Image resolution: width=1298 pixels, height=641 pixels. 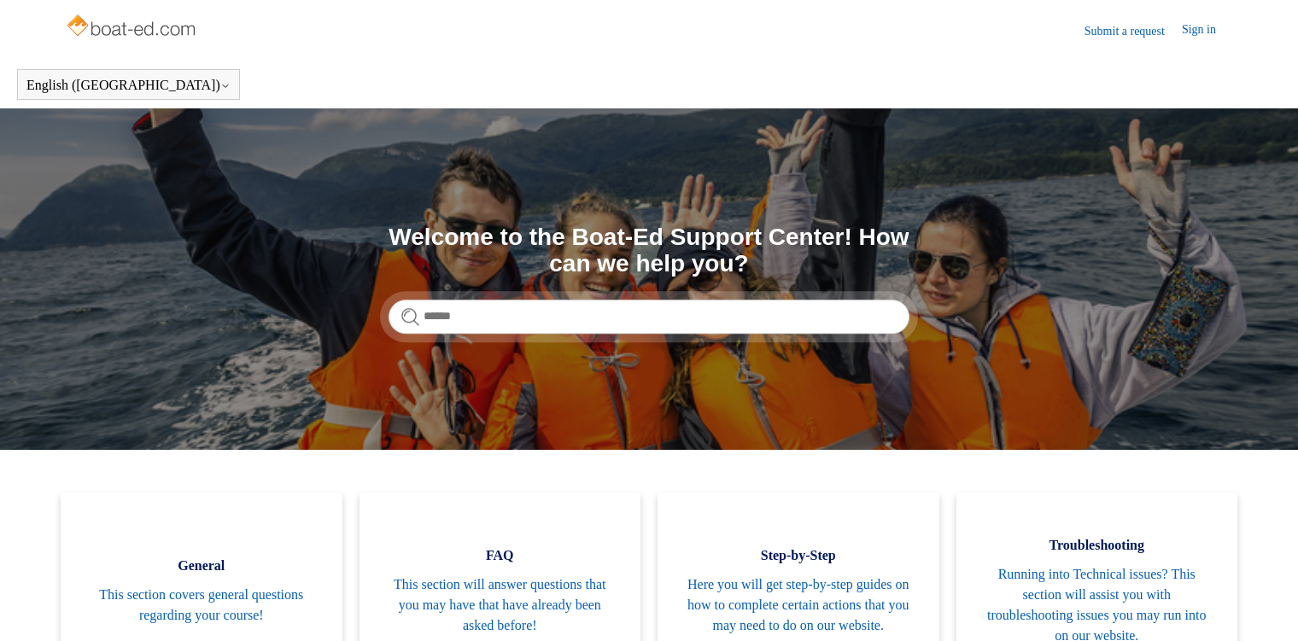 I want to click on span: This section will answer questions that you may have that have already been asked before!, so click(x=500, y=605).